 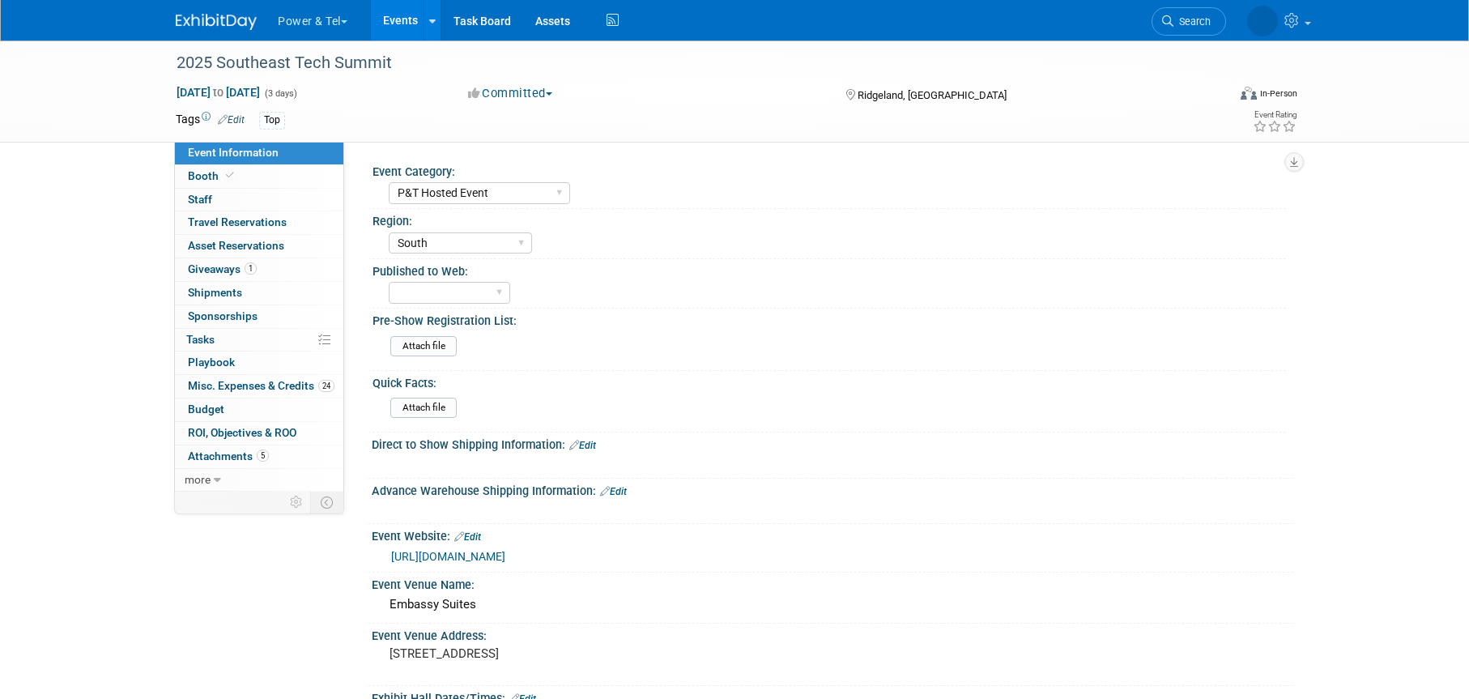 What do you see at coordinates (833, 582) in the screenshot?
I see `div: Event Venue Name:` at bounding box center [833, 582].